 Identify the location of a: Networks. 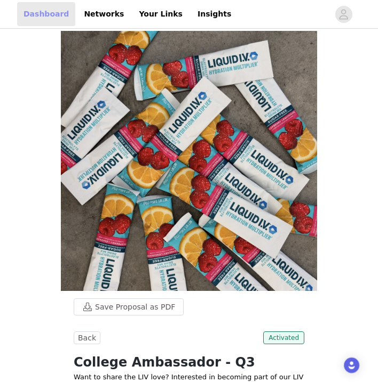
(103, 14).